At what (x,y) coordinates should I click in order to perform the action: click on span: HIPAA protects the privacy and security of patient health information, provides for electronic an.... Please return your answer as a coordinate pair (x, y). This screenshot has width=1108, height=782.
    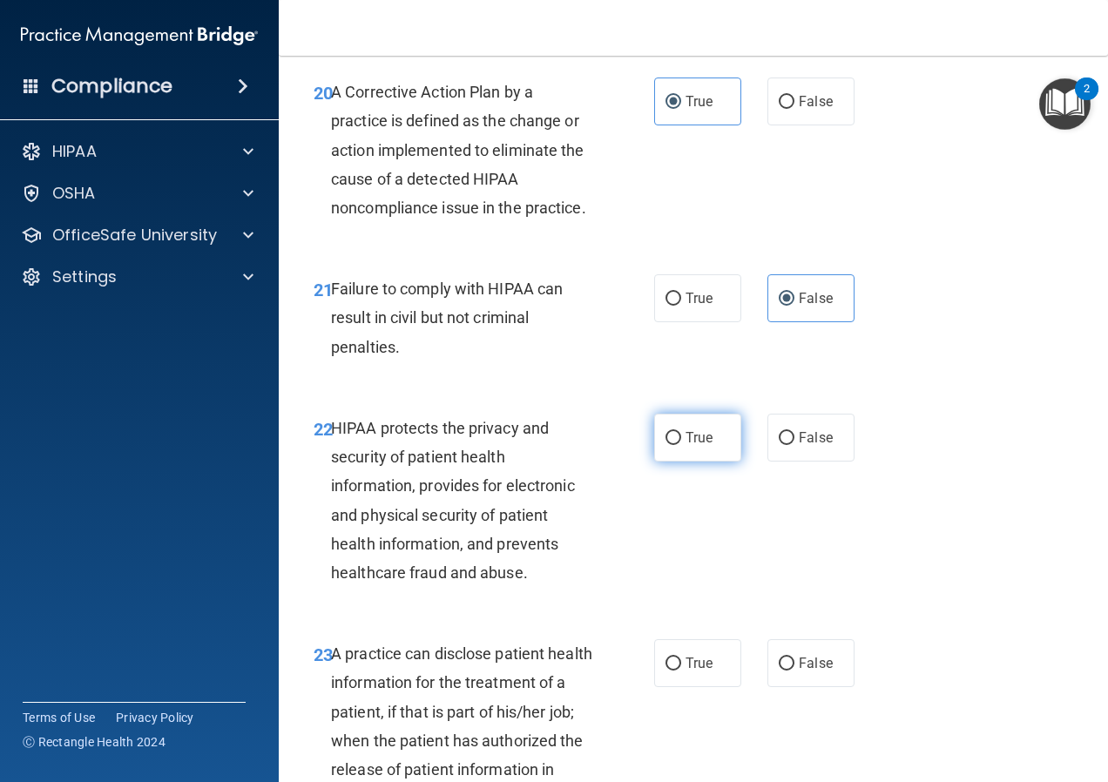
    Looking at the image, I should click on (453, 500).